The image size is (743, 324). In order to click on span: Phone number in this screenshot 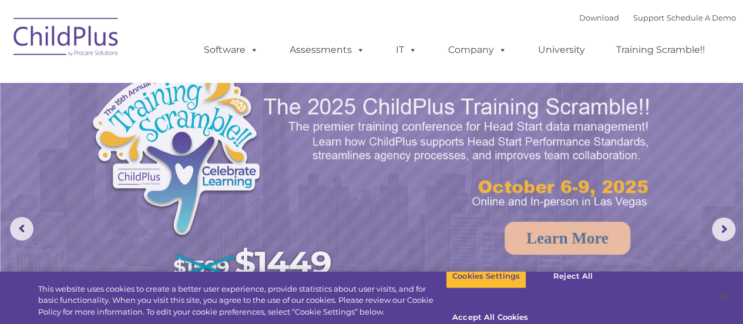, I will do `click(188, 130)`.